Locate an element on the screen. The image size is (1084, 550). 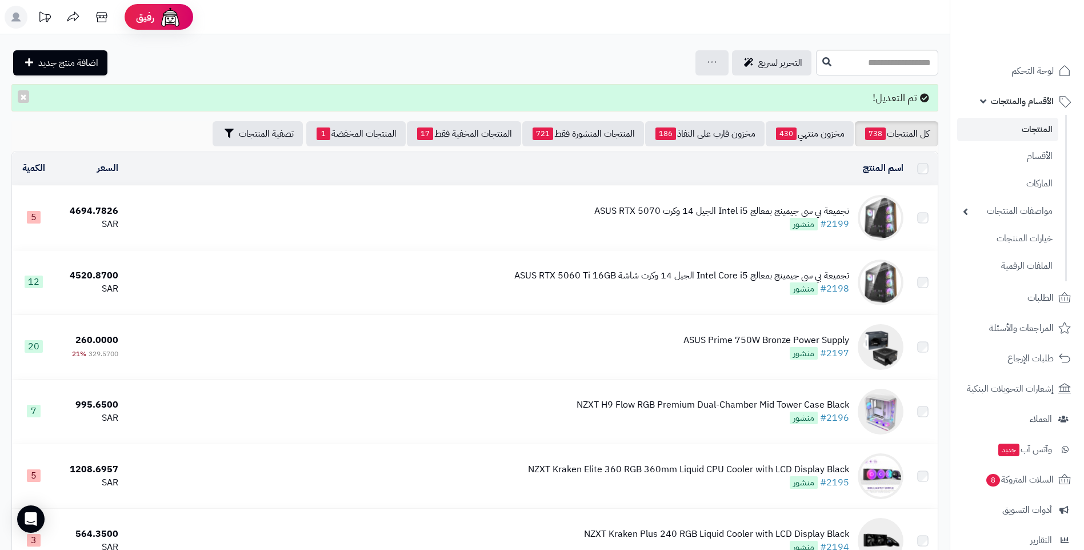
a: #2199 is located at coordinates (834, 224).